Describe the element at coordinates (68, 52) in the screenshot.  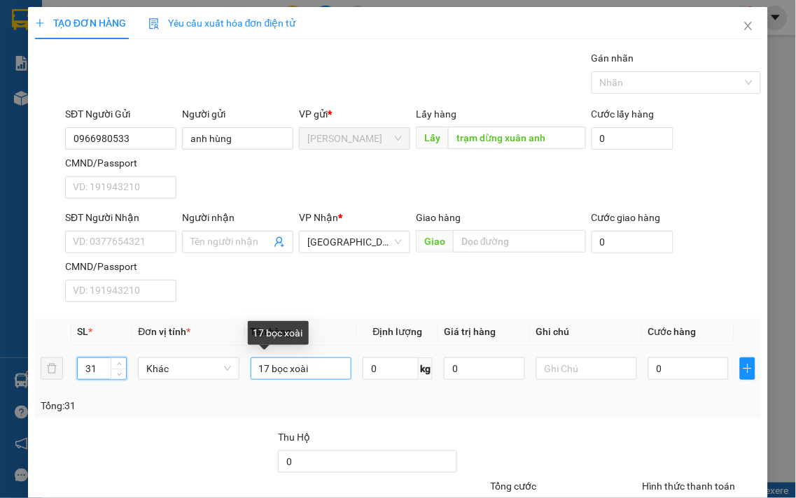
I see `div: tâm` at that location.